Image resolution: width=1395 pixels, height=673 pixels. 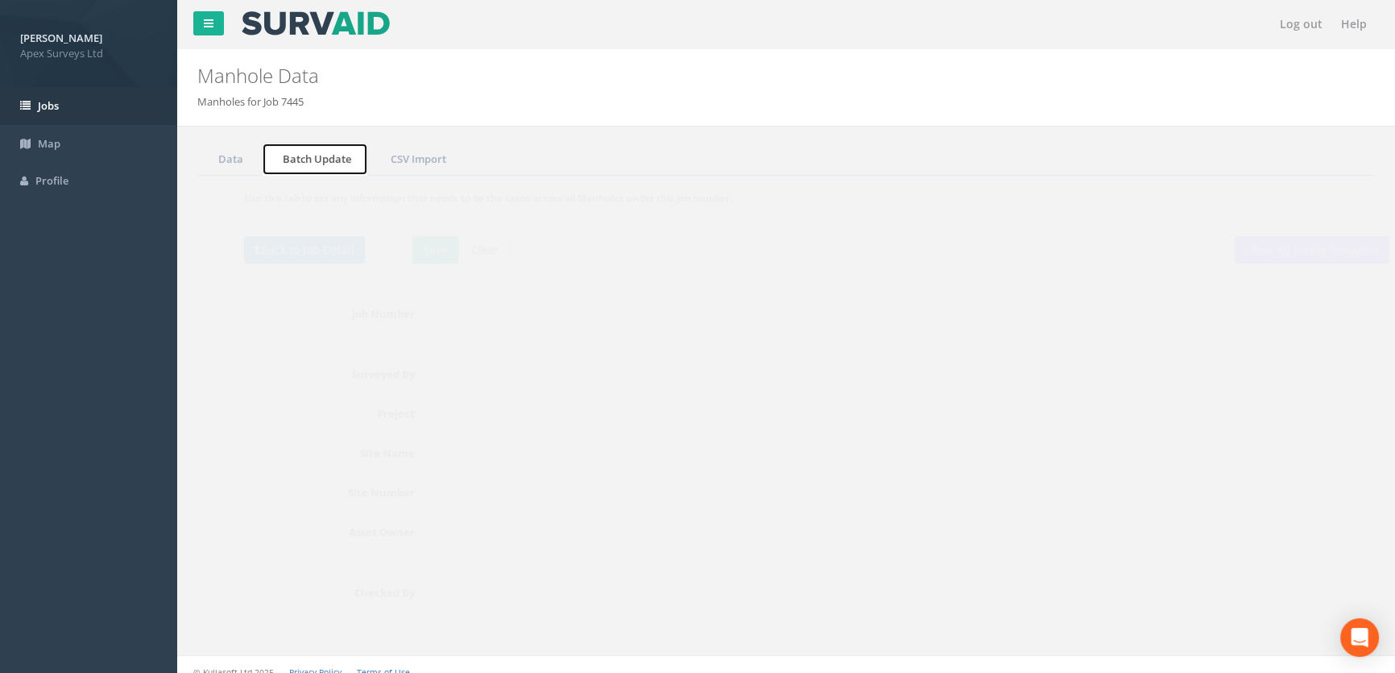 What do you see at coordinates (299, 590) in the screenshot?
I see `label: Checked By` at bounding box center [299, 590].